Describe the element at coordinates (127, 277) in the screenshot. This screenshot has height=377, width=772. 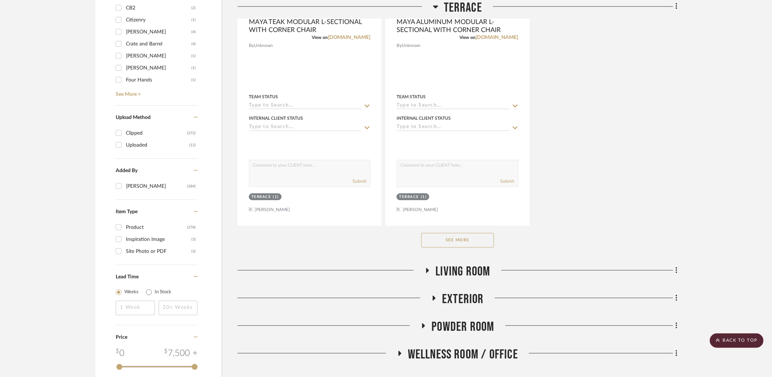
I see `span: Lead Time` at that location.